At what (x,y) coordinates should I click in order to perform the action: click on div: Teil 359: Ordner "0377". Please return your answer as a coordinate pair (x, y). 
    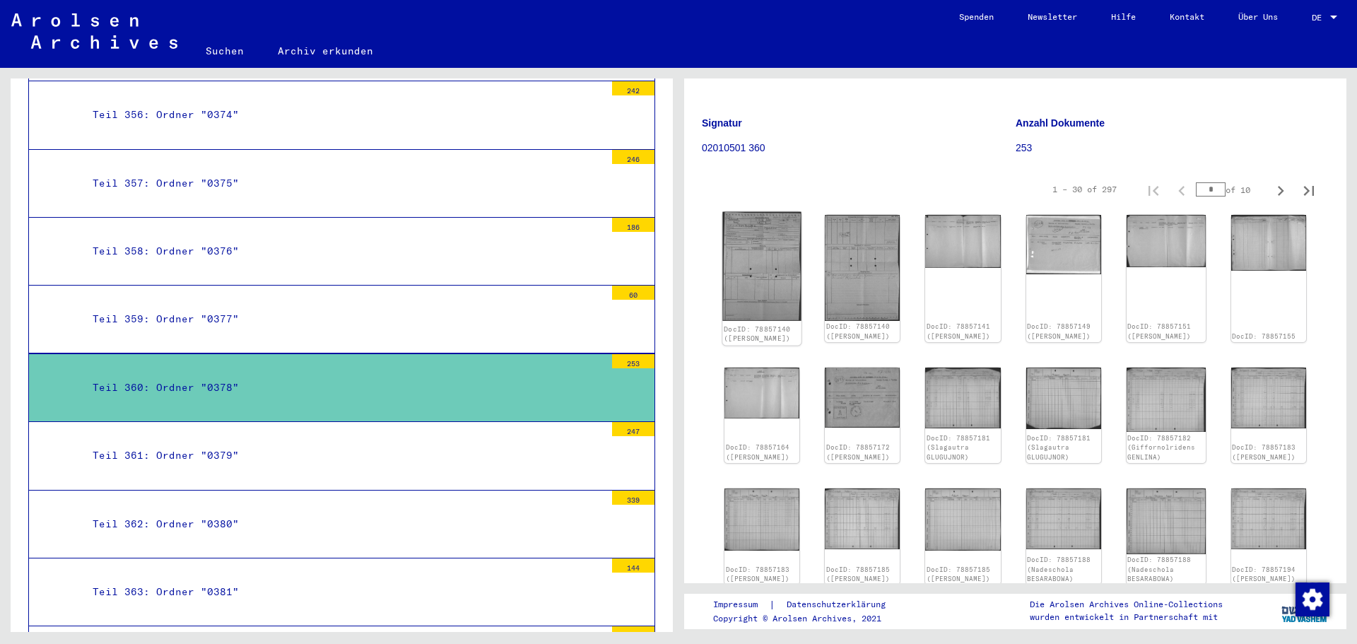
    Looking at the image, I should click on (344, 319).